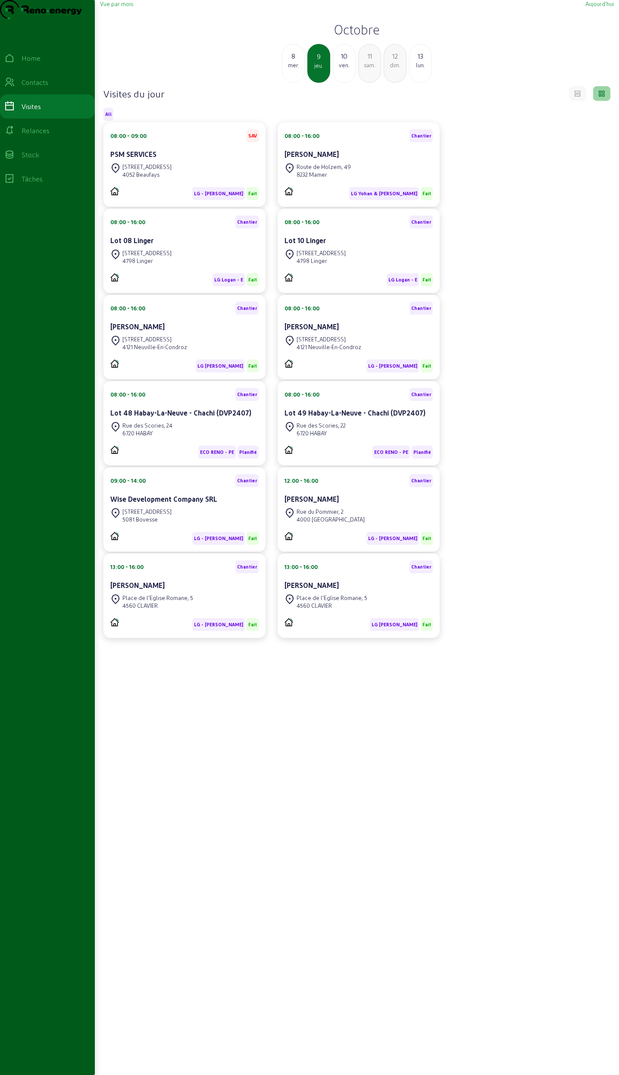 The image size is (619, 1075). Describe the element at coordinates (357, 29) in the screenshot. I see `h2: Octobre` at that location.